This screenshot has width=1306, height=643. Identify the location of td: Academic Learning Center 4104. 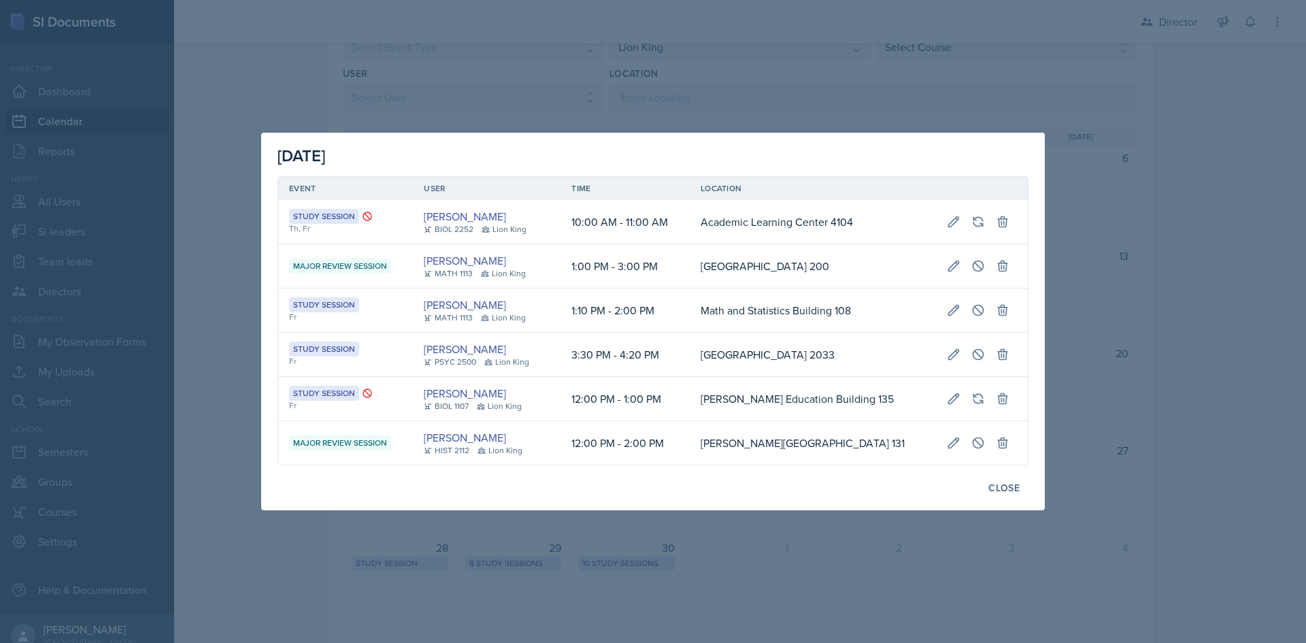
(813, 222).